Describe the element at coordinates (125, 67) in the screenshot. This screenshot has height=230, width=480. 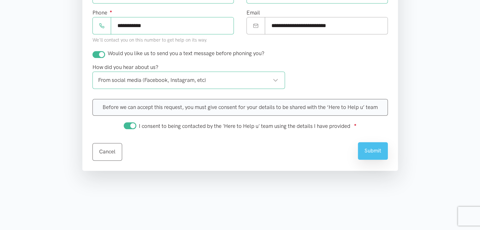
I see `label: How did you hear about us?` at that location.